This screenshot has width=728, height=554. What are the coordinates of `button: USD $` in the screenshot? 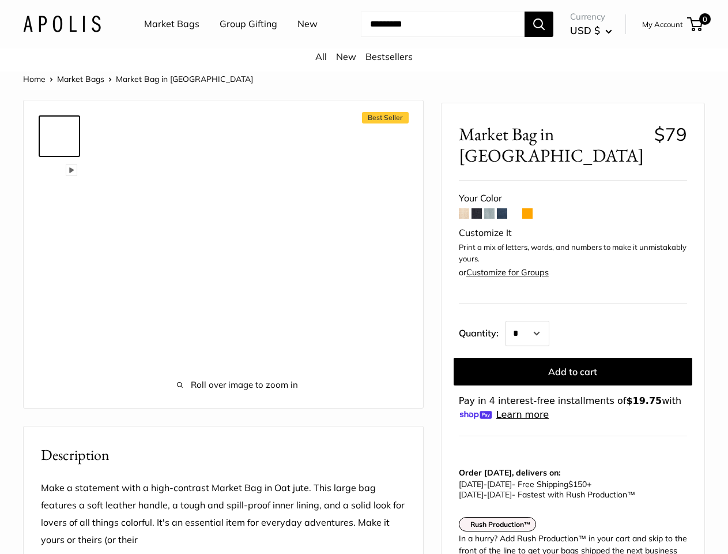 It's located at (591, 31).